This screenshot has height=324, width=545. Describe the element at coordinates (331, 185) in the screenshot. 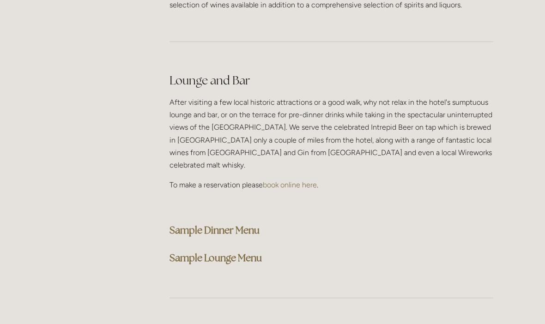

I see `p: To make a reservation please .` at that location.